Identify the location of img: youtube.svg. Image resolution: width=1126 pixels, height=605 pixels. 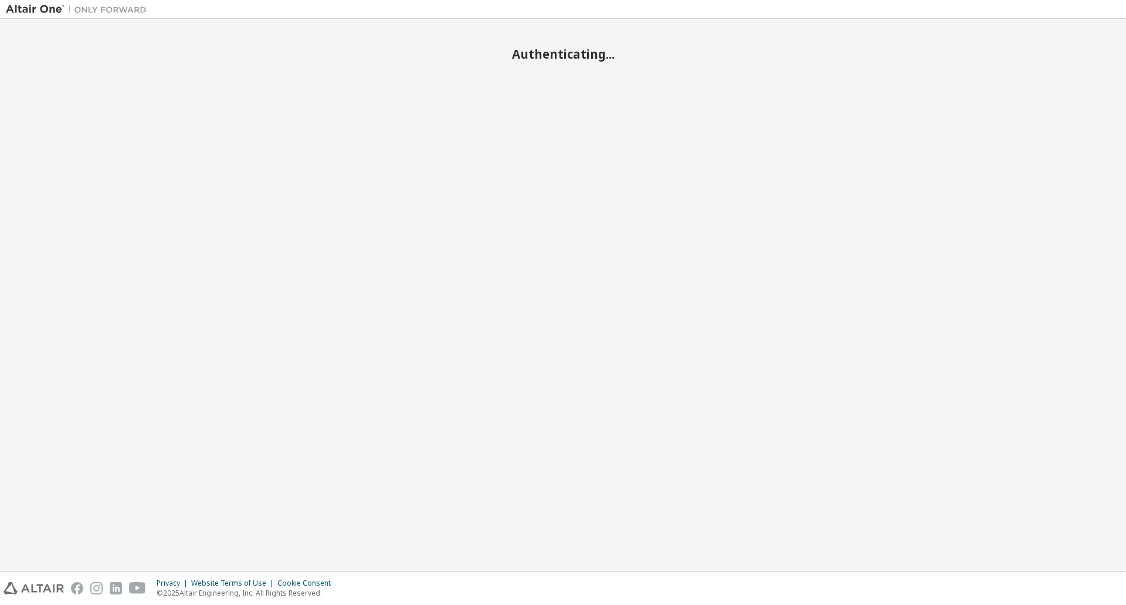
(137, 588).